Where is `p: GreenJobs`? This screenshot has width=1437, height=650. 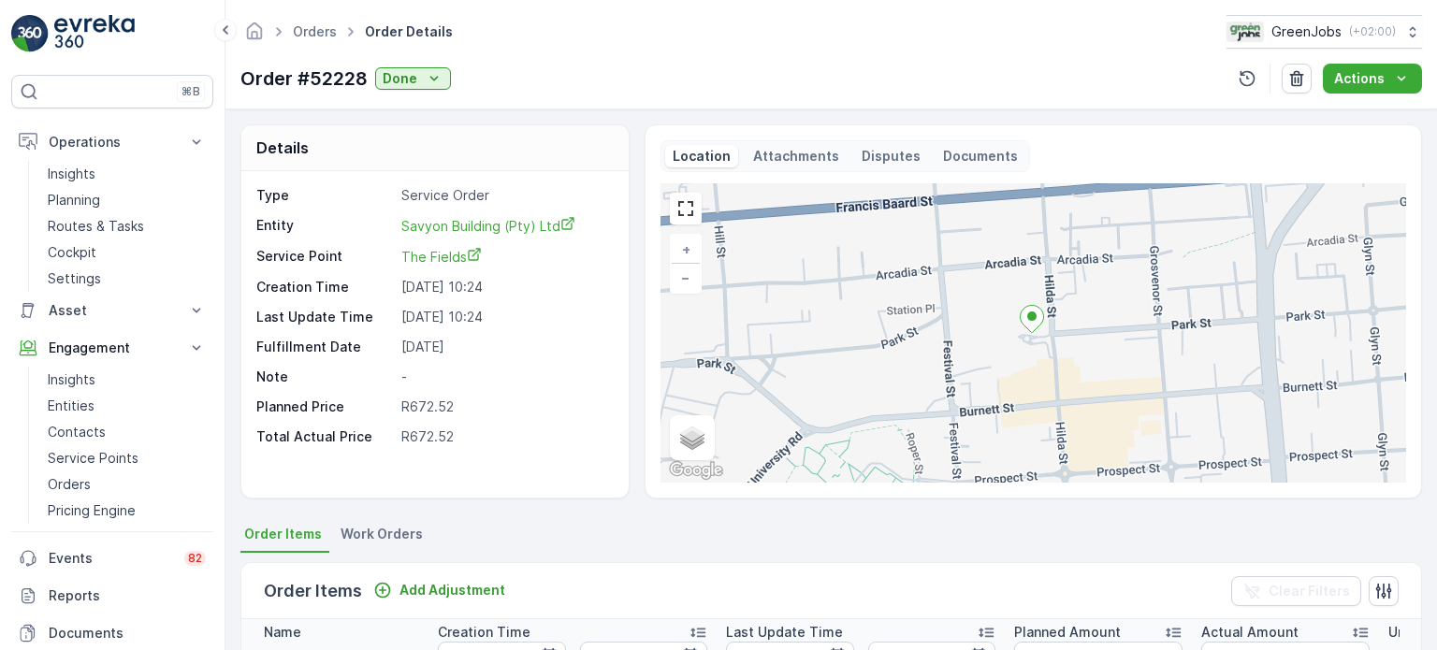 p: GreenJobs is located at coordinates (1306, 32).